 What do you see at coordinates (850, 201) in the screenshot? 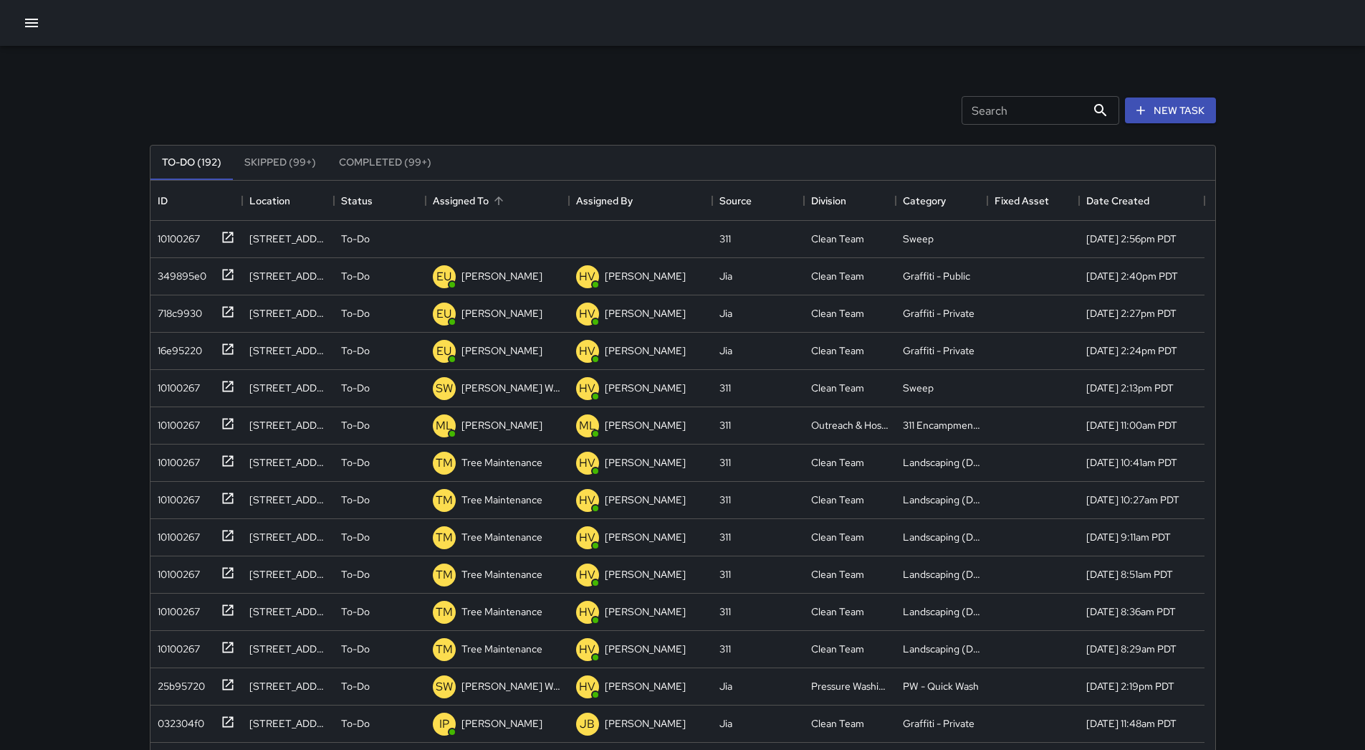
I see `div: Division` at bounding box center [850, 201].